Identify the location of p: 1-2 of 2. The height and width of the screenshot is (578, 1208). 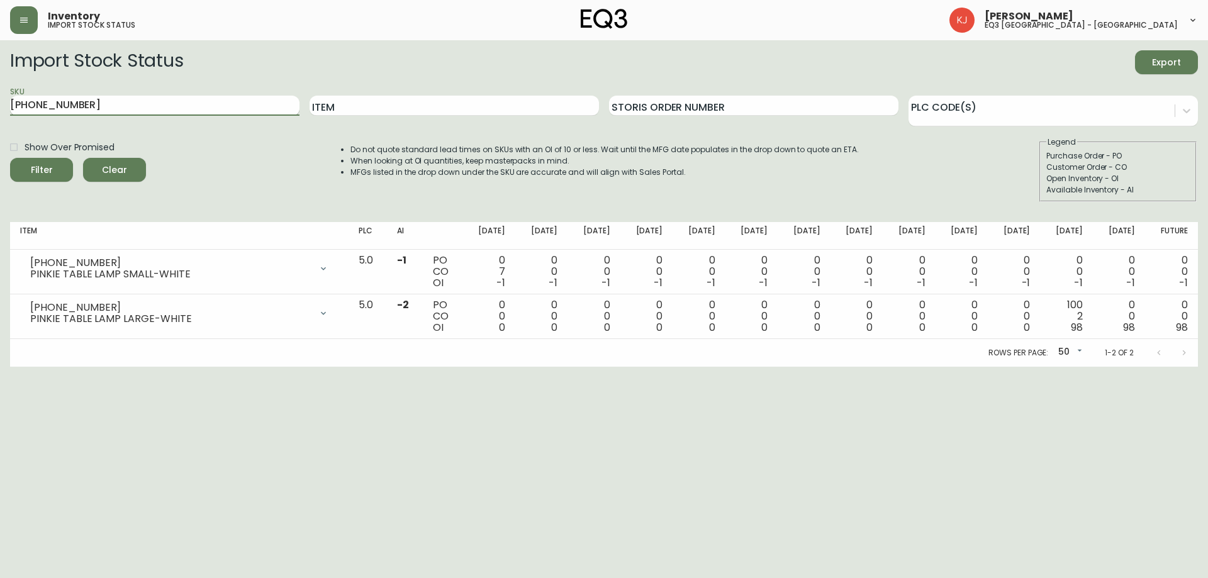
(1120, 353).